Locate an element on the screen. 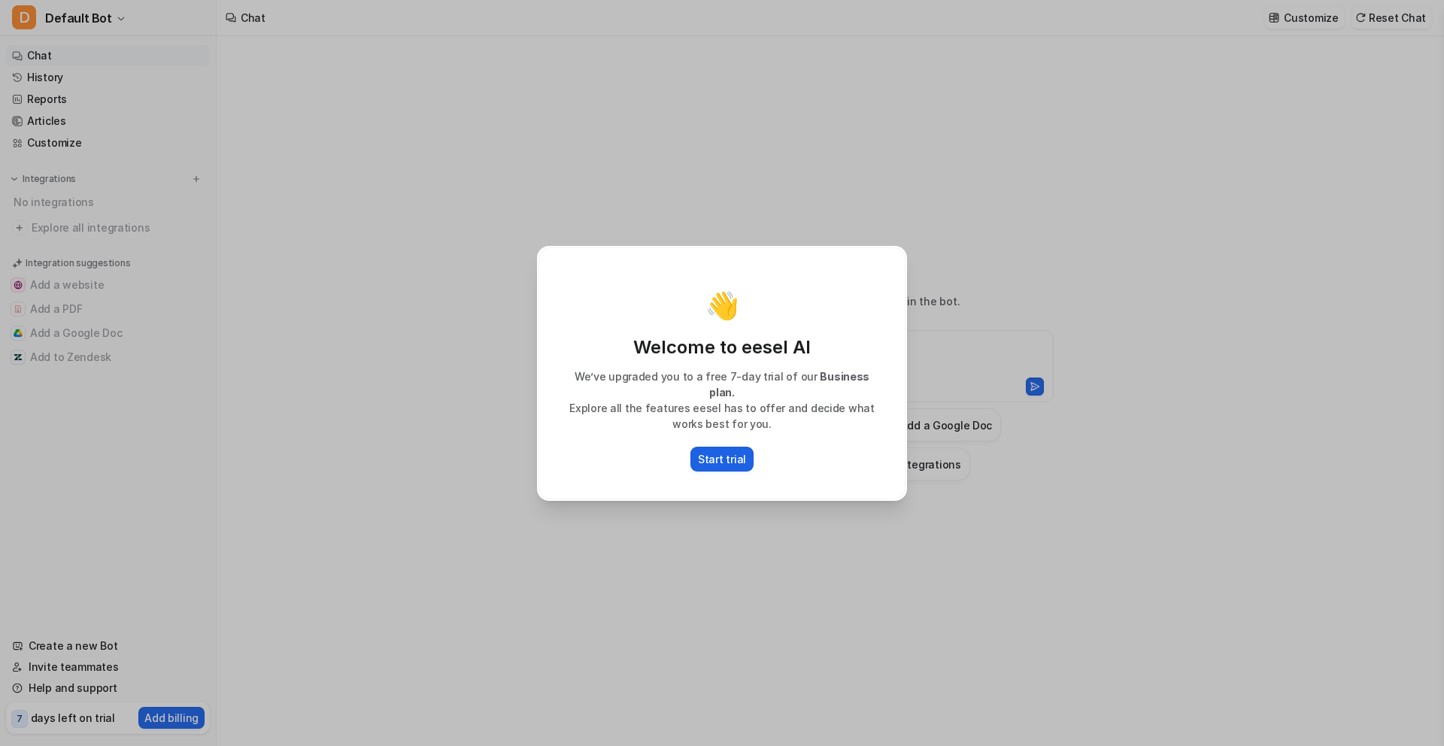 The width and height of the screenshot is (1444, 746). p: Start trial is located at coordinates (722, 459).